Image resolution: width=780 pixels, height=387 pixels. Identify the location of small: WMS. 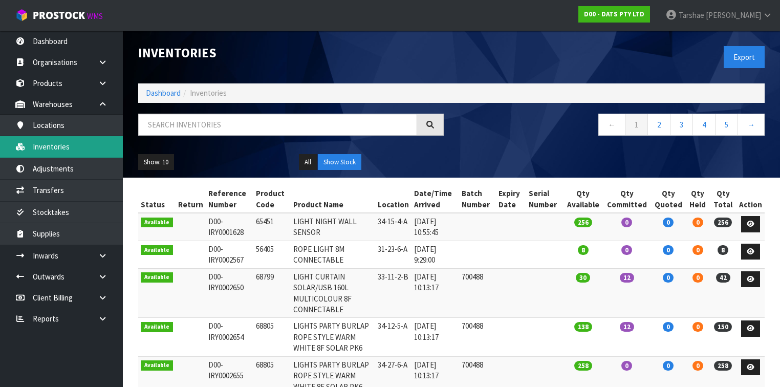
(95, 16).